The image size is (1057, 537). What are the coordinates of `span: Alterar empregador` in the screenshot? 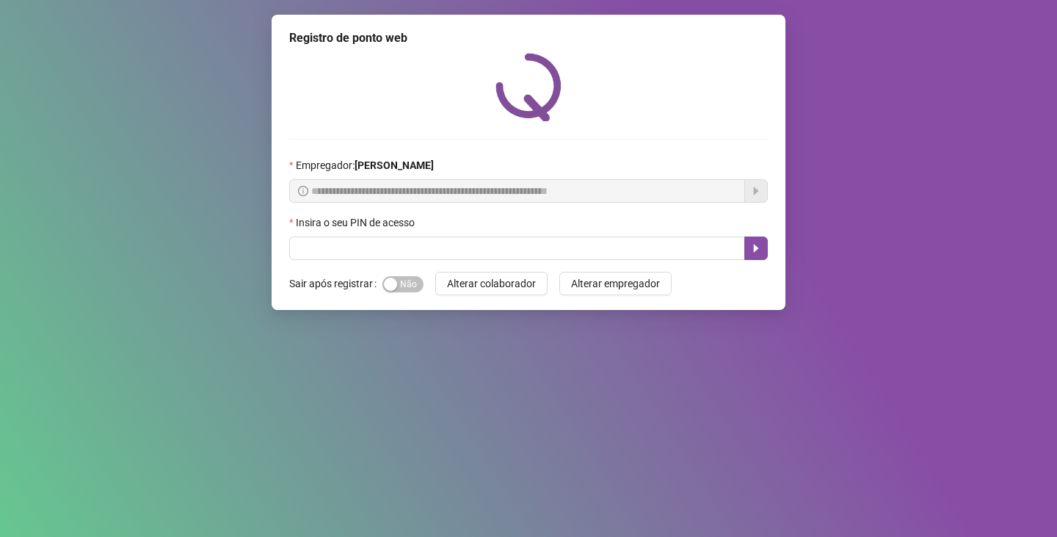 It's located at (615, 283).